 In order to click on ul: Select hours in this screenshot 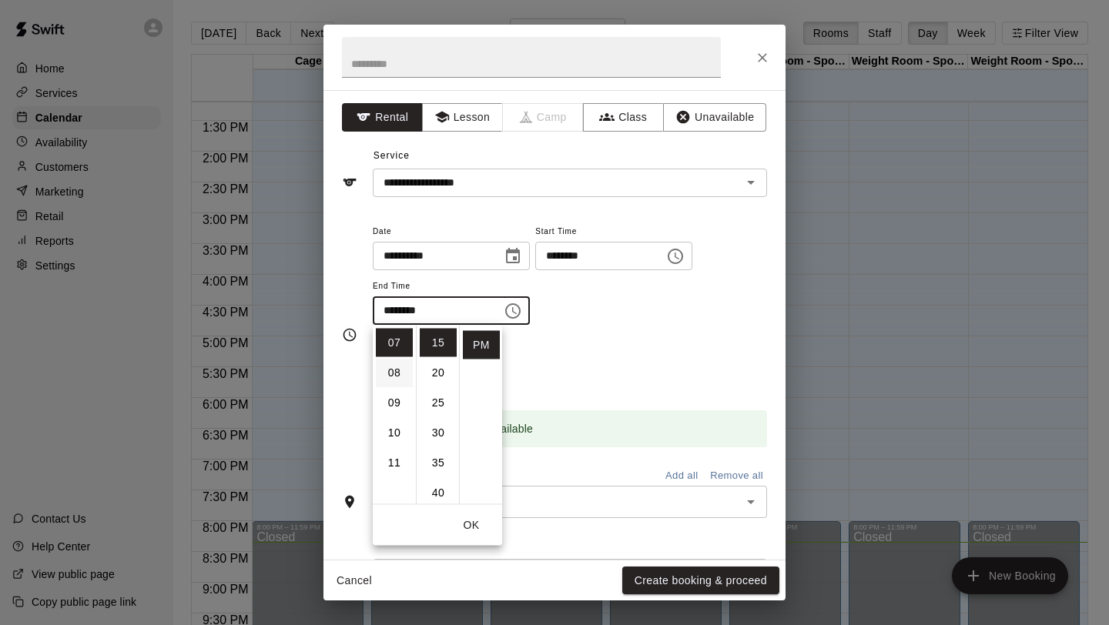, I will do `click(394, 415)`.